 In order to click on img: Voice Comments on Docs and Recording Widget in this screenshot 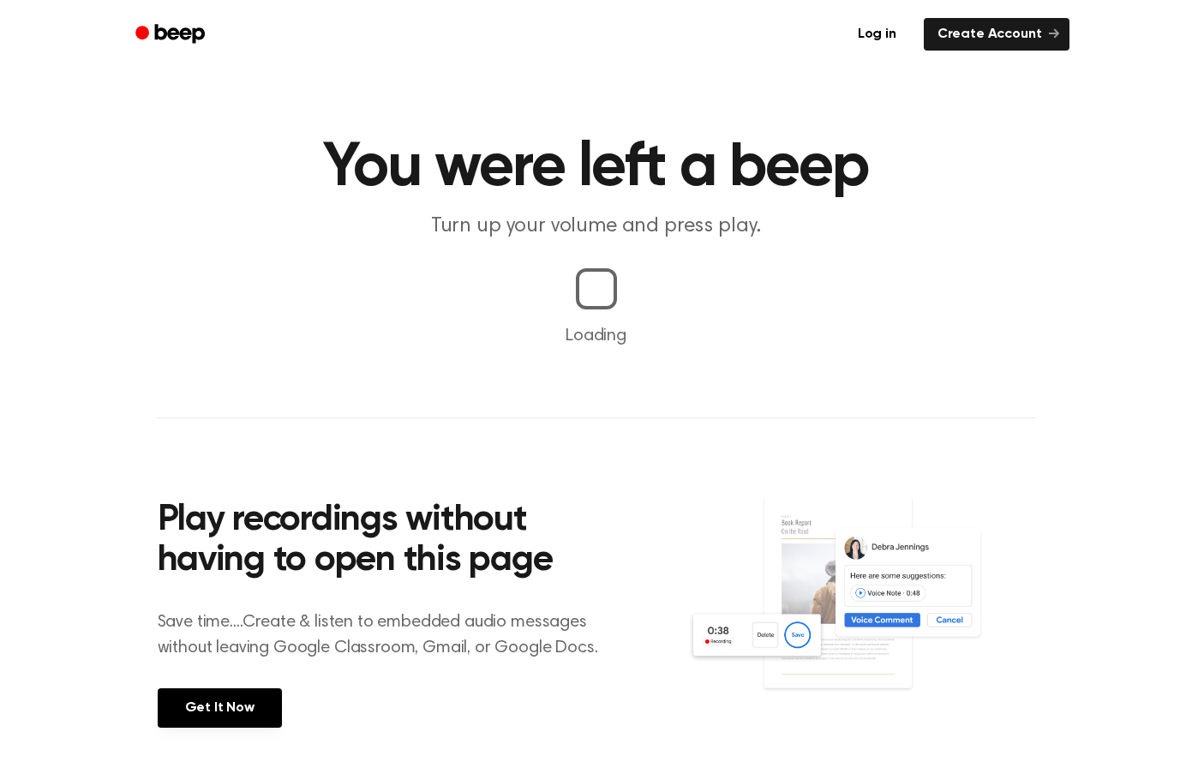, I will do `click(860, 610)`.